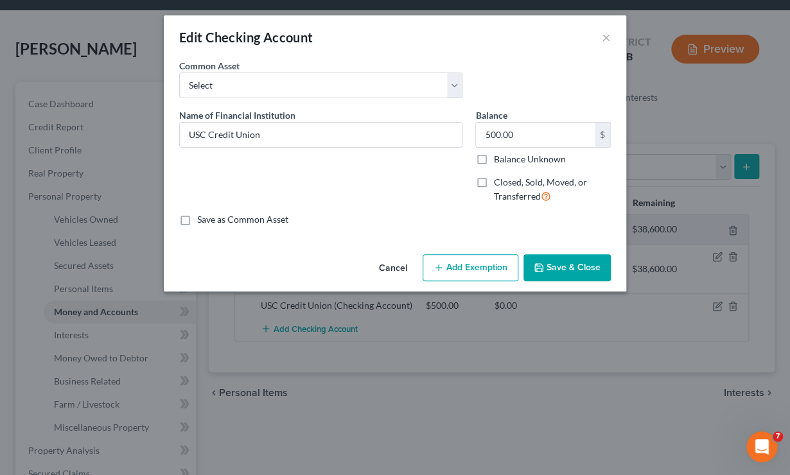  What do you see at coordinates (778, 437) in the screenshot?
I see `span: 7` at bounding box center [778, 437].